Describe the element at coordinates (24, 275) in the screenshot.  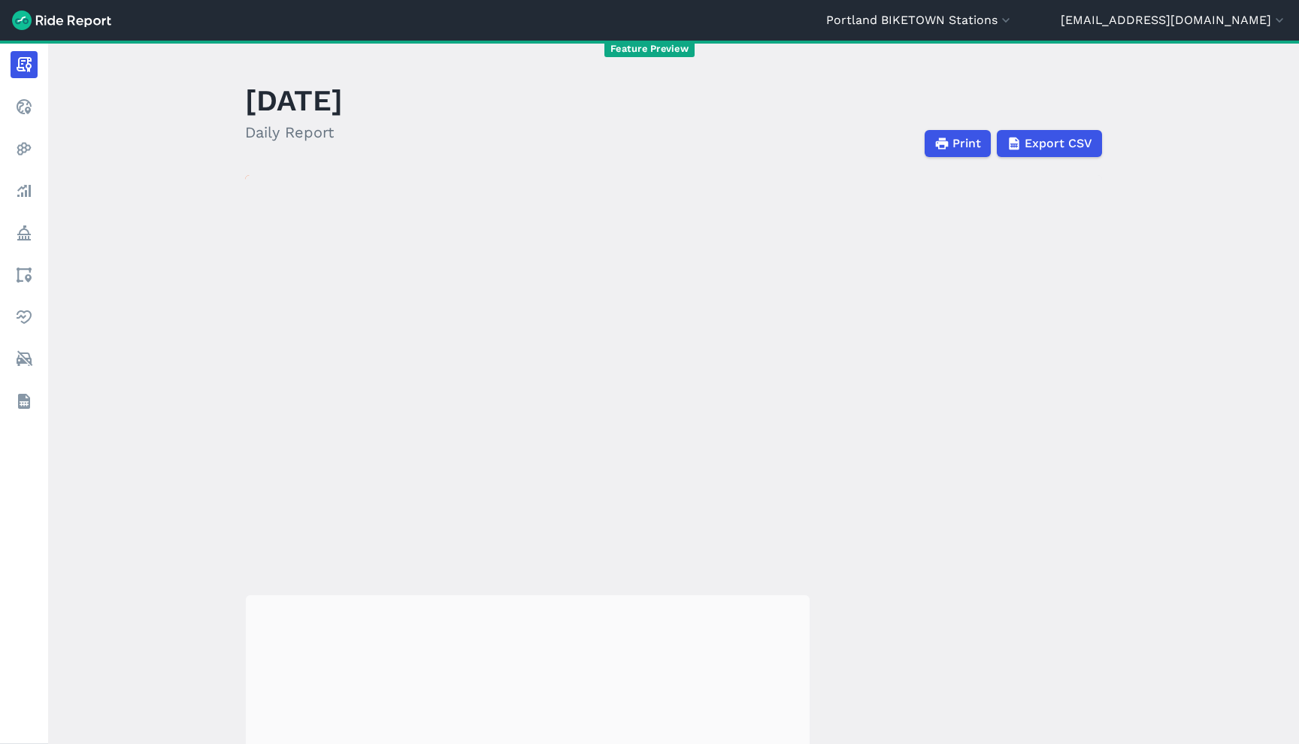
I see `a: Areas` at that location.